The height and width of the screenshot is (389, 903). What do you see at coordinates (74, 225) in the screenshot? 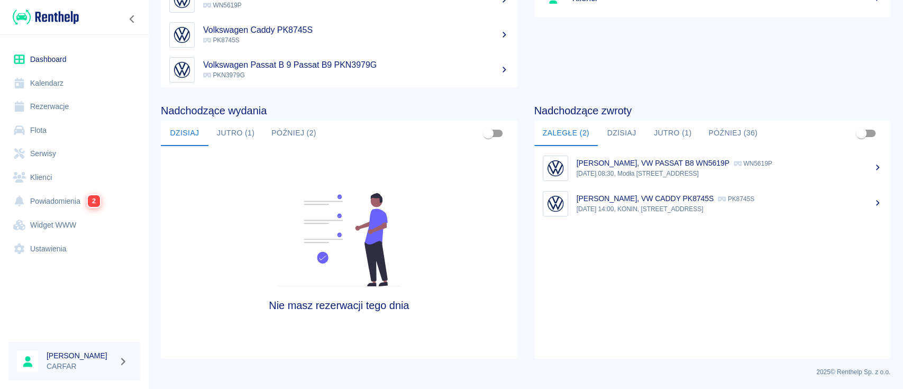
I see `a: Widget WWW` at bounding box center [74, 225].